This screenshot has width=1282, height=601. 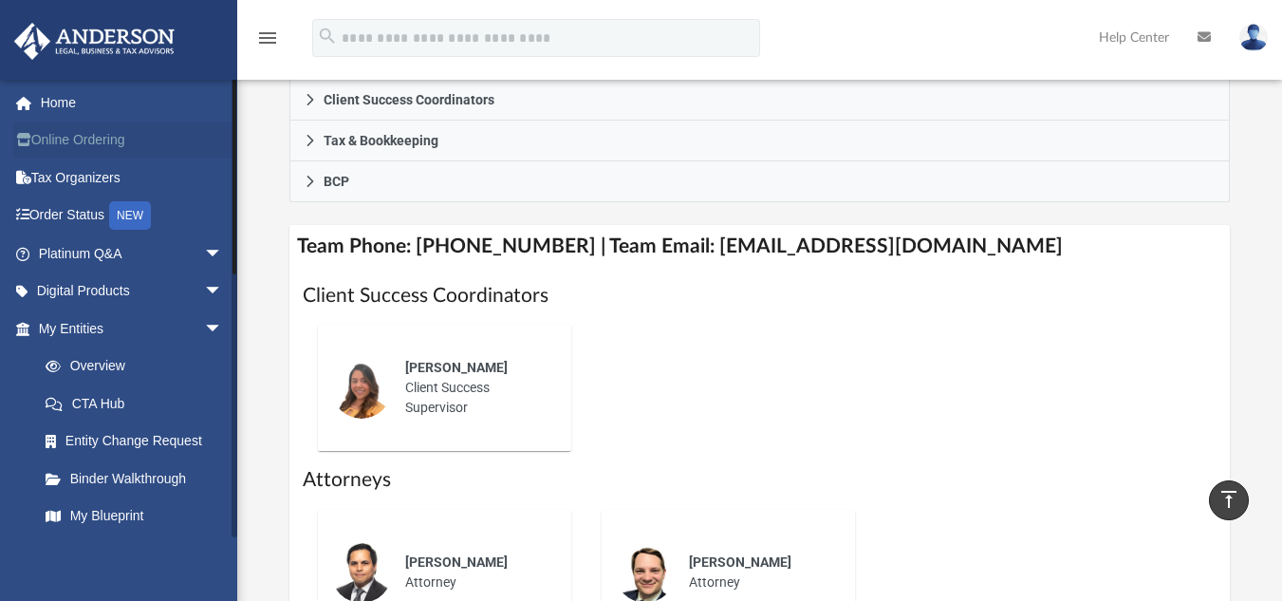 What do you see at coordinates (139, 403) in the screenshot?
I see `a: CTA Hub` at bounding box center [139, 403].